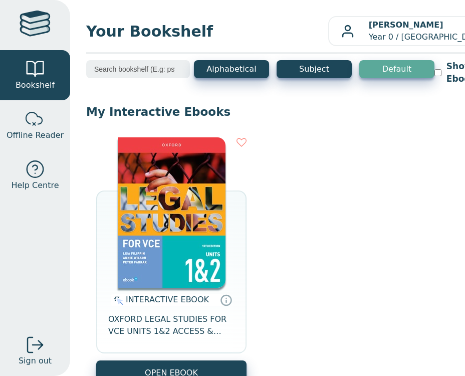 The height and width of the screenshot is (376, 465). Describe the element at coordinates (171, 325) in the screenshot. I see `span: OXFORD LEGAL STUDIES FOR VCE UNITS 1&2 ACCESS & JUSTICE STUDENT OBOOK + ASSESS 15E` at that location.